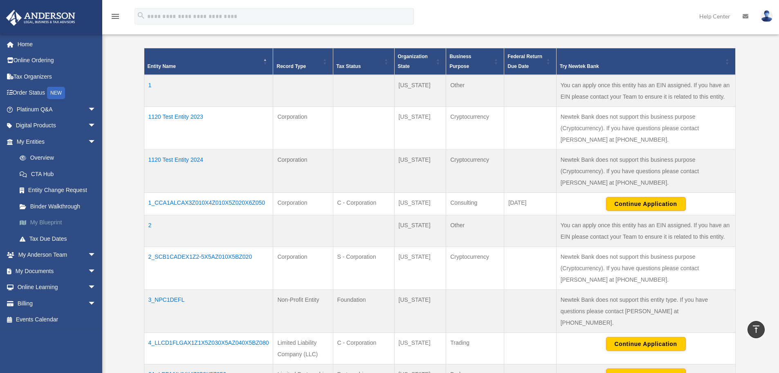 The height and width of the screenshot is (373, 779). I want to click on td: 1_CCA1ALCAX3Z010X4Z010X5Z020X6Z050, so click(209, 204).